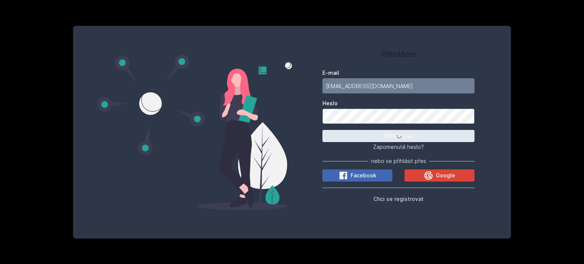 This screenshot has height=264, width=584. What do you see at coordinates (398, 54) in the screenshot?
I see `h1: Přihlášení` at bounding box center [398, 54].